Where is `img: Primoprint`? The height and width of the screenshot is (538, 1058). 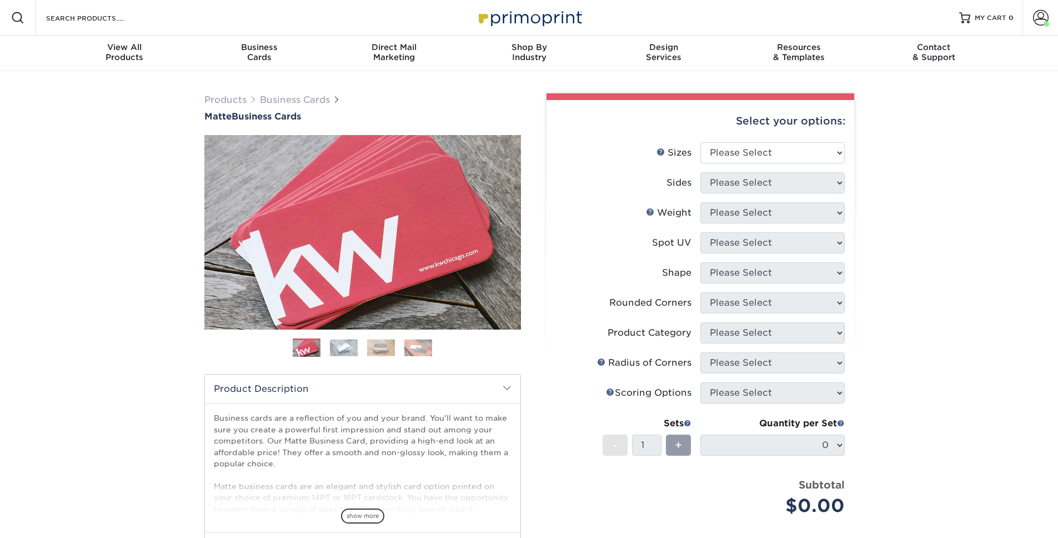
img: Primoprint is located at coordinates (529, 17).